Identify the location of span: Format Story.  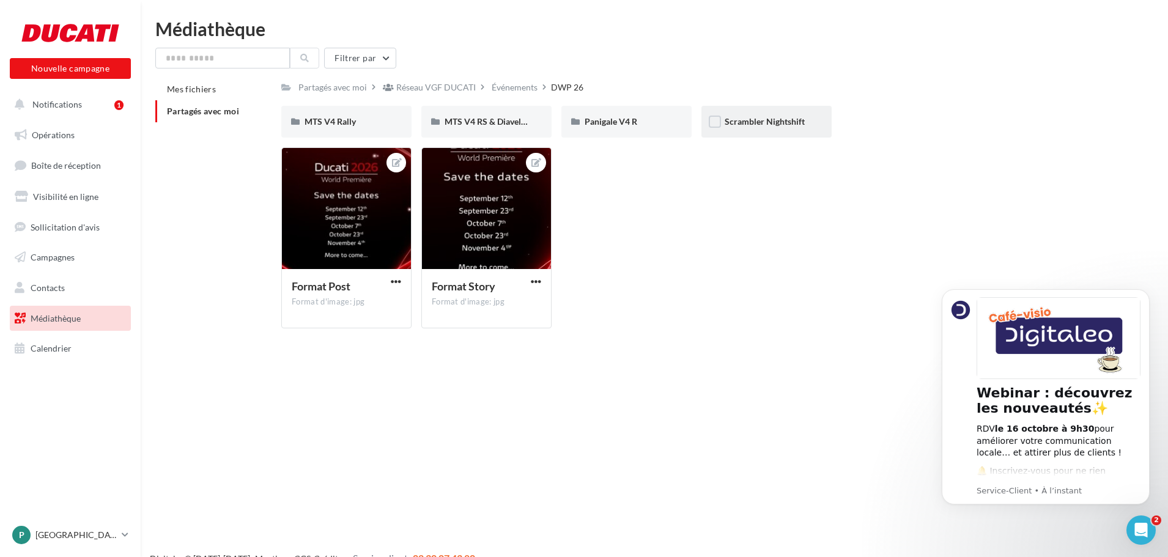
(464, 286).